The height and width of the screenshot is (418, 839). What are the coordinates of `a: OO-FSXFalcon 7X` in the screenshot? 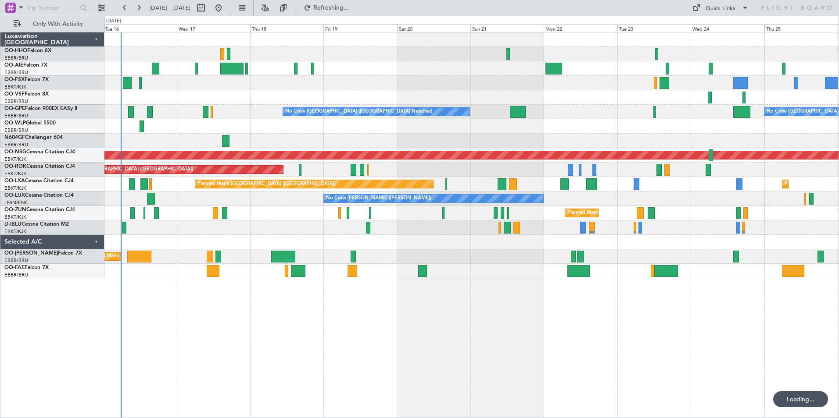 It's located at (26, 80).